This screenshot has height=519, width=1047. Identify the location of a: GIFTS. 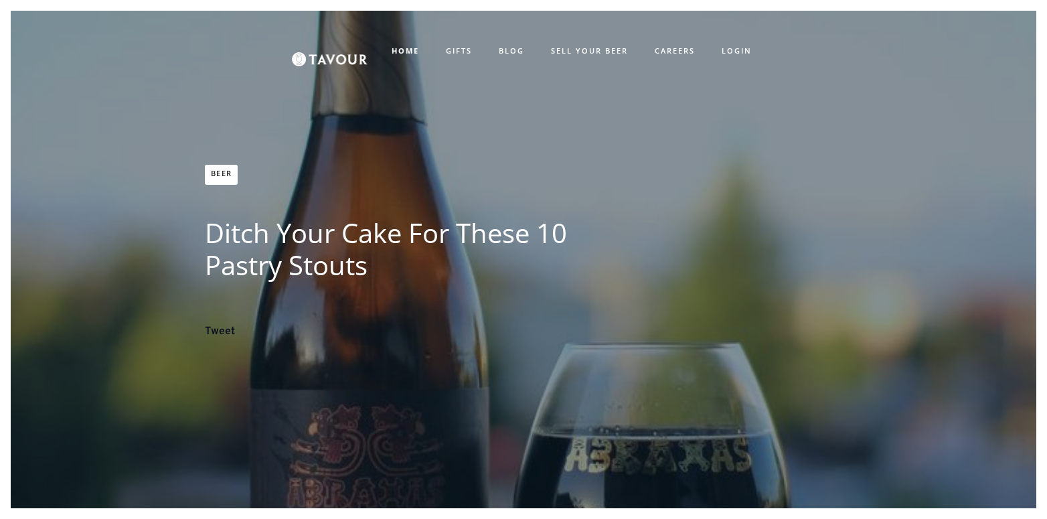
(459, 51).